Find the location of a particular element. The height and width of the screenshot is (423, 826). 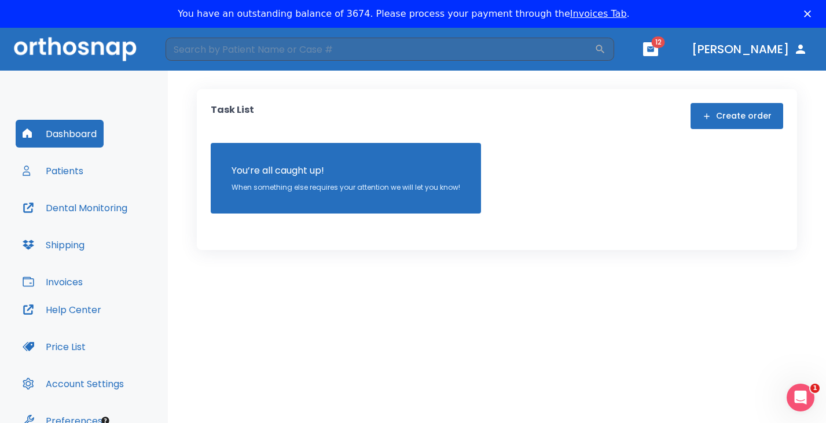

a: Invoices is located at coordinates (53, 282).